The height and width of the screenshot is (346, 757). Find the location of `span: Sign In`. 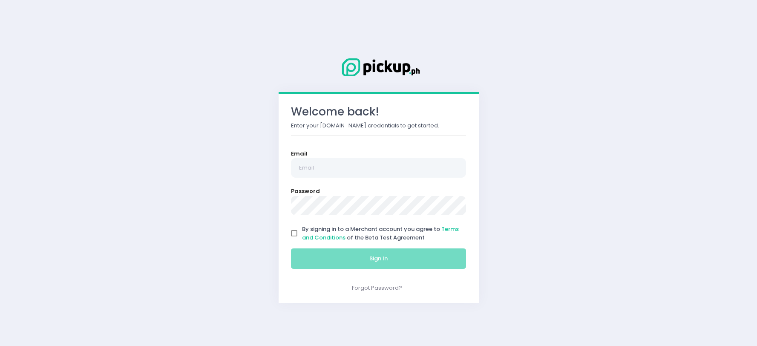

span: Sign In is located at coordinates (379, 258).